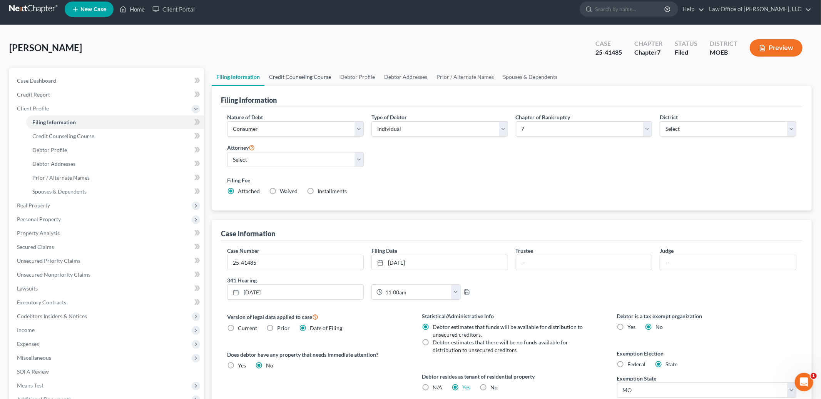 This screenshot has height=399, width=821. I want to click on label: Type of Debtor, so click(389, 117).